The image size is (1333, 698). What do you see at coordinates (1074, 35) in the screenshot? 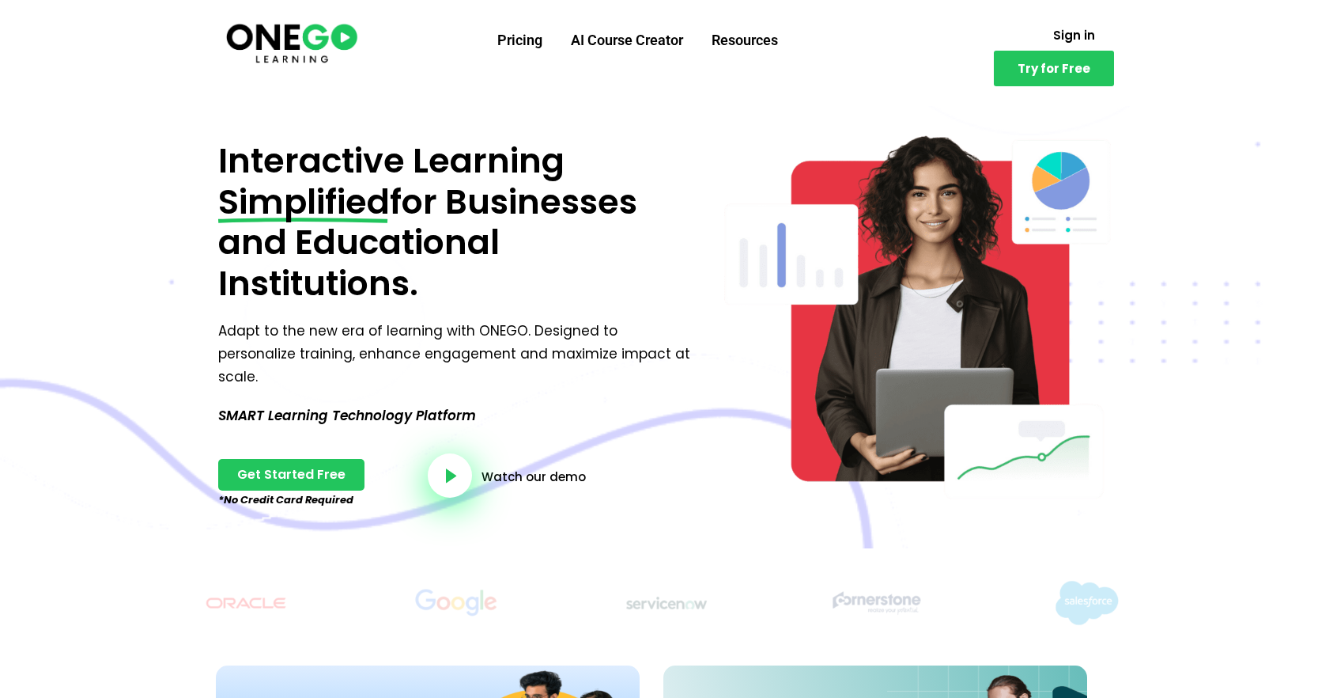
I see `a: Sign in` at bounding box center [1074, 35].